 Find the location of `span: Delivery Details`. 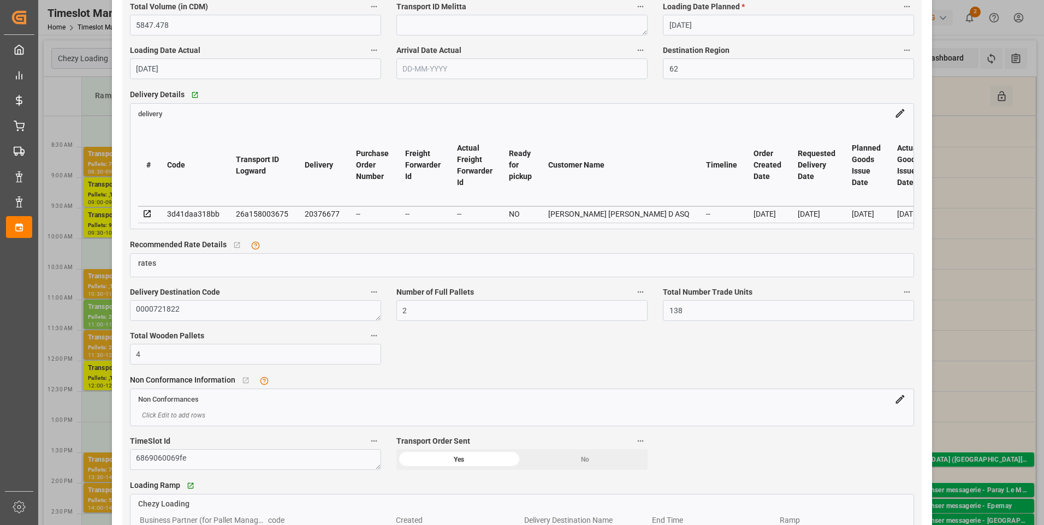

span: Delivery Details is located at coordinates (157, 94).